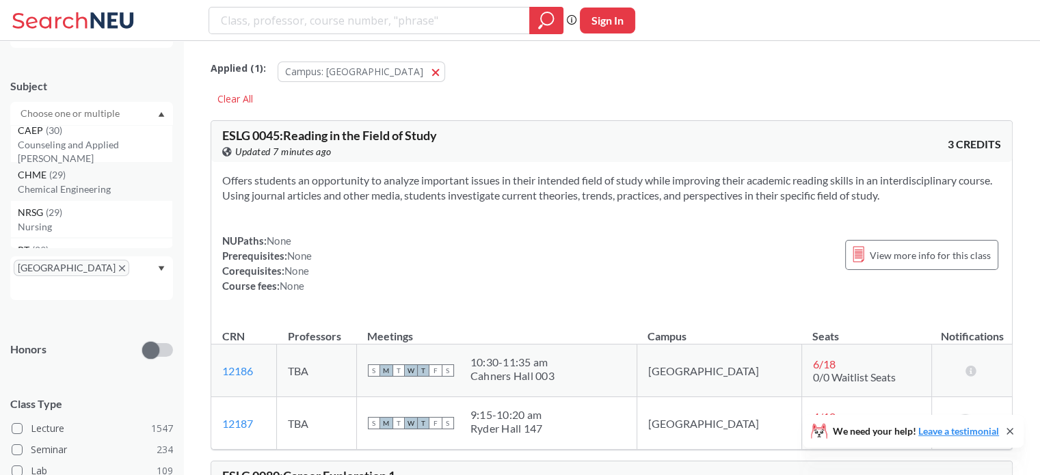 The height and width of the screenshot is (475, 1040). I want to click on p: Nursing, so click(95, 227).